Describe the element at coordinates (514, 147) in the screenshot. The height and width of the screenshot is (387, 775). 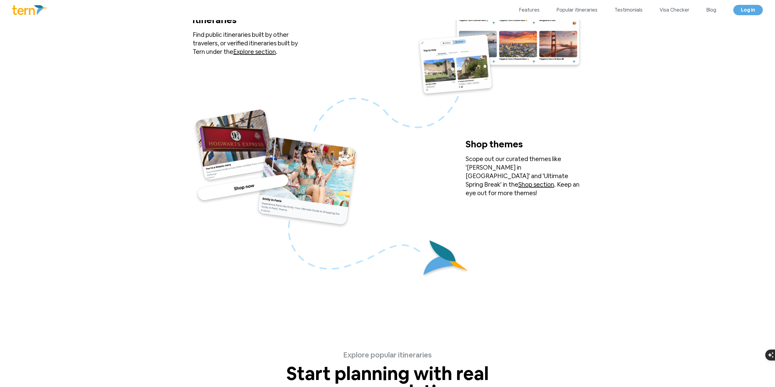
I see `p: Shop themes` at that location.